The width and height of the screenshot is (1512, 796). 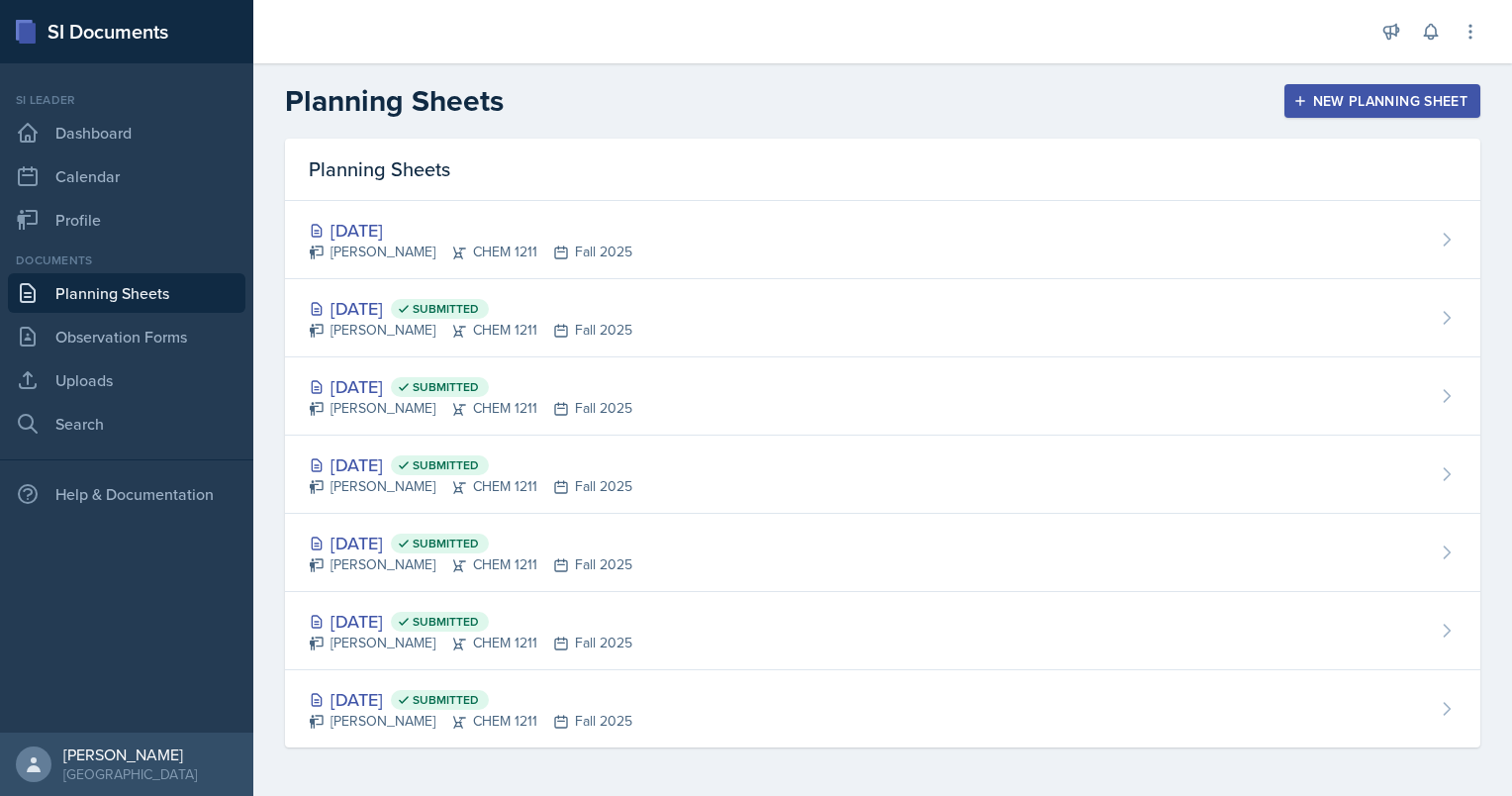 What do you see at coordinates (127, 423) in the screenshot?
I see `a: Search` at bounding box center [127, 423].